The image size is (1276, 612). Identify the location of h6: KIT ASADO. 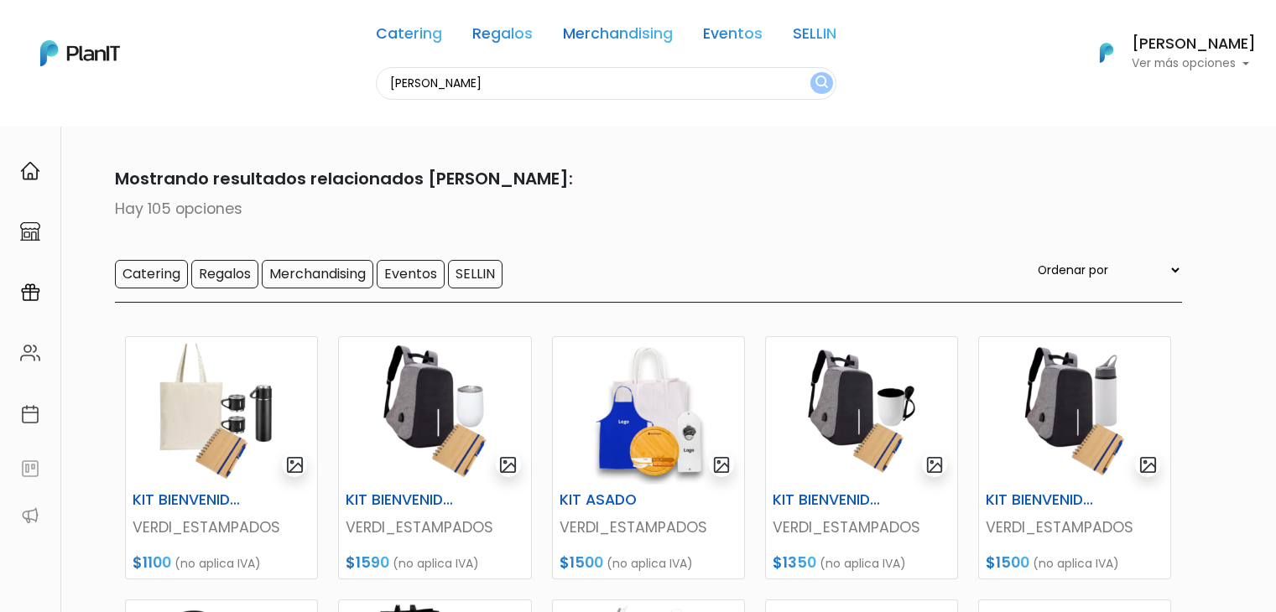
(616, 500).